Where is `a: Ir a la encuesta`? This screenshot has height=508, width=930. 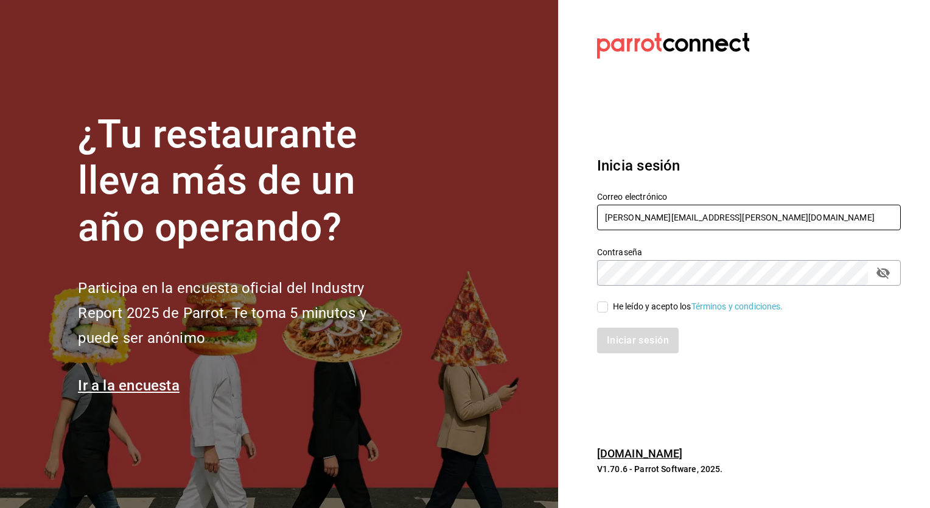 a: Ir a la encuesta is located at coordinates (128, 385).